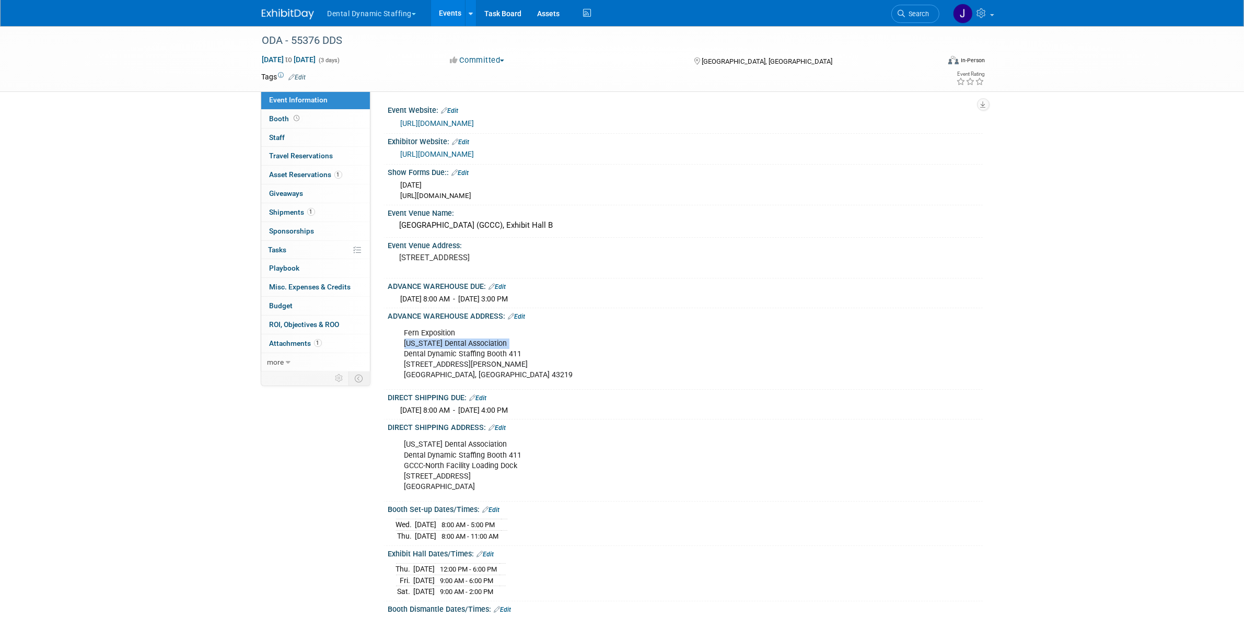  I want to click on div: In-Person, so click(973, 60).